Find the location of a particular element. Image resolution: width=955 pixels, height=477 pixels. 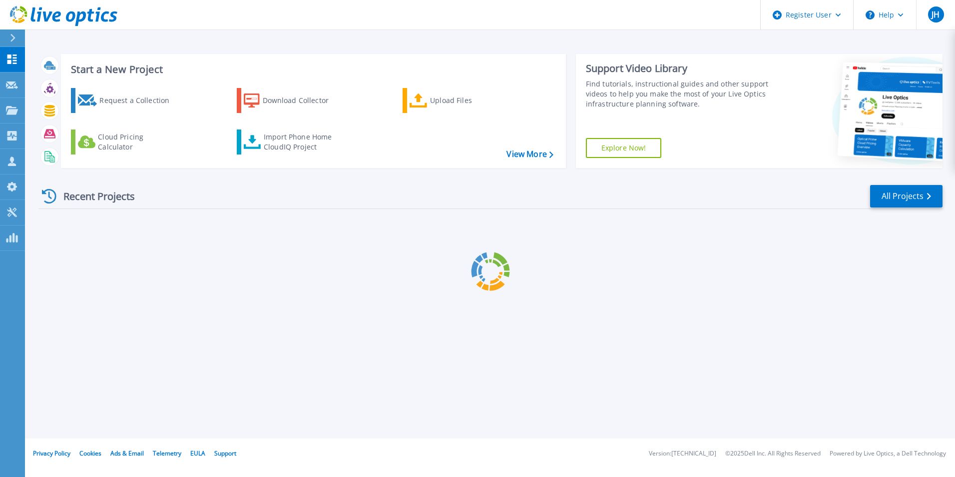

a: Cookies is located at coordinates (90, 453).